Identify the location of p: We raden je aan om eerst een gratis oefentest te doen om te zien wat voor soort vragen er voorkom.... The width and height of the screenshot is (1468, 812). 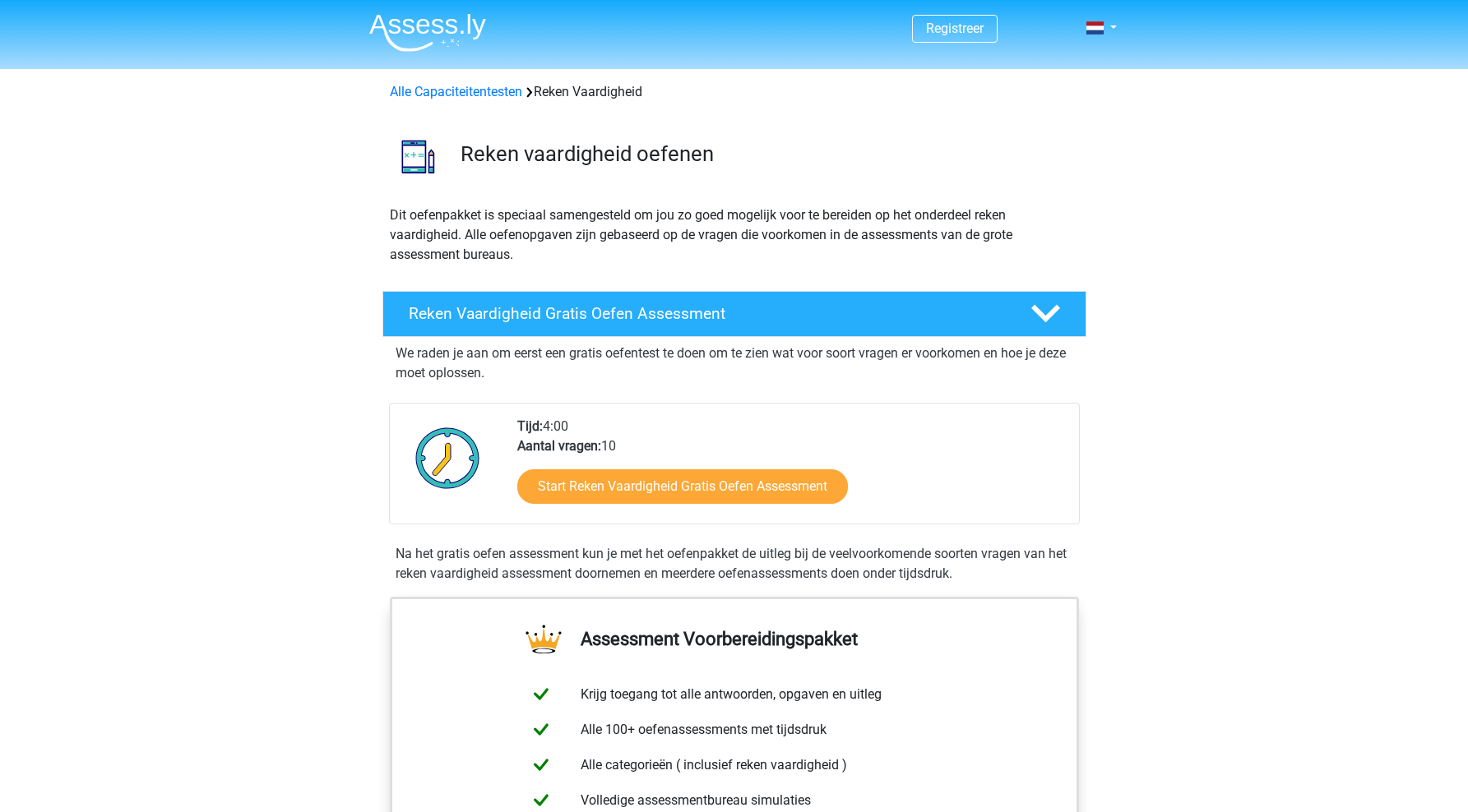
(734, 363).